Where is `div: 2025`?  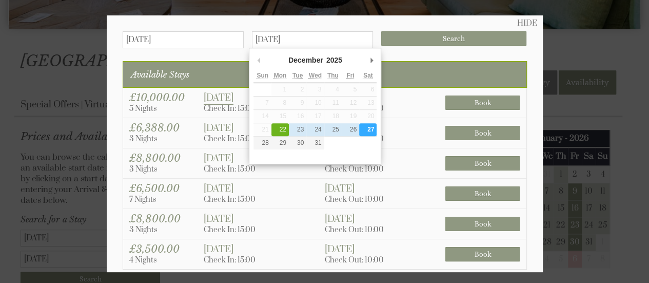 div: 2025 is located at coordinates (334, 60).